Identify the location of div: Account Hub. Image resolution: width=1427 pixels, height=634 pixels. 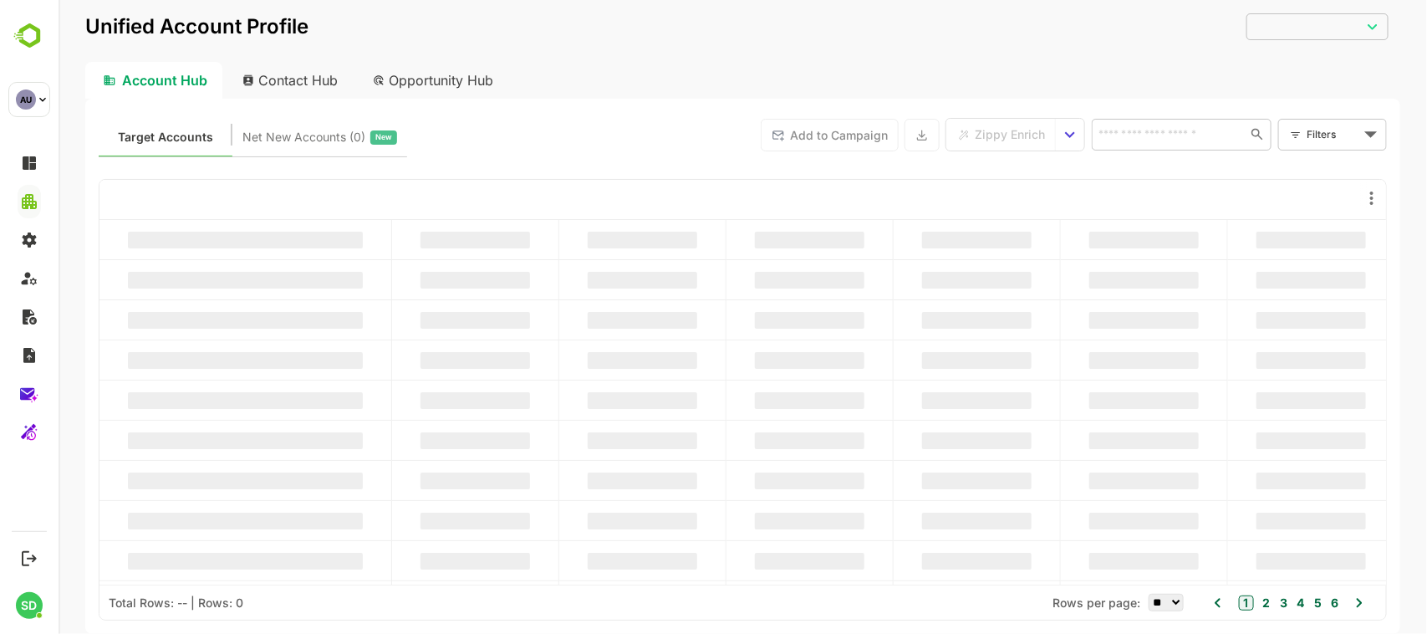
(95, 80).